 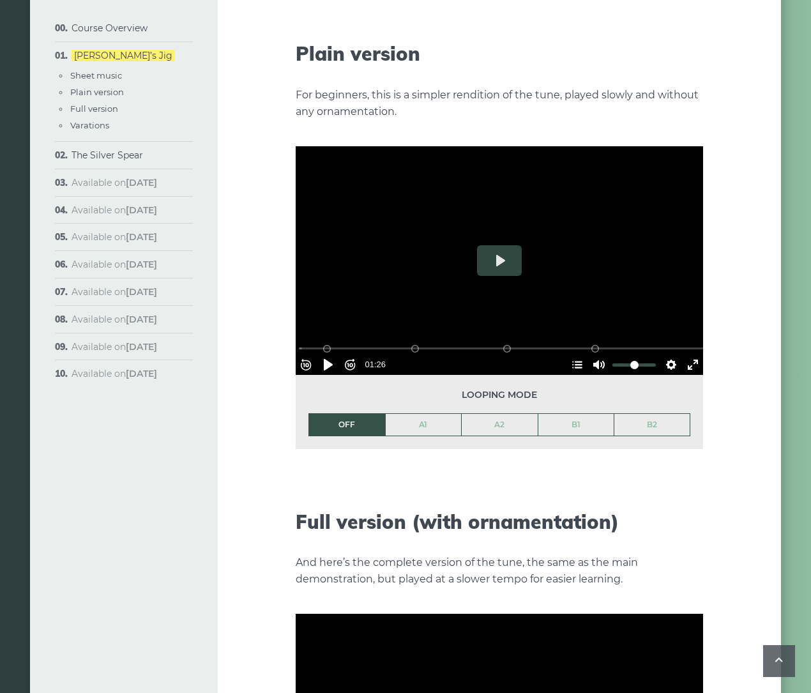 I want to click on a: Full version, so click(x=94, y=109).